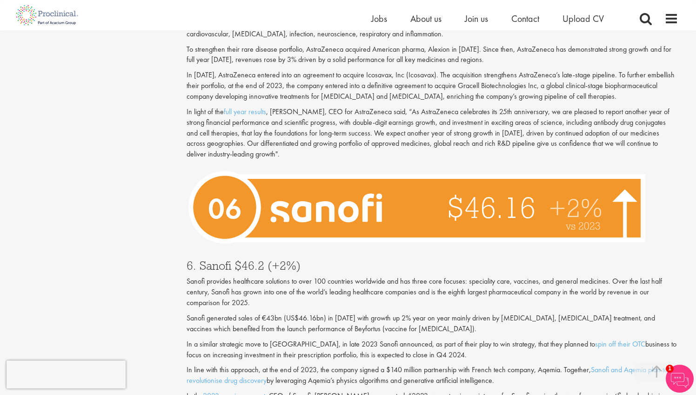 This screenshot has width=696, height=395. What do you see at coordinates (525, 19) in the screenshot?
I see `a: Contact` at bounding box center [525, 19].